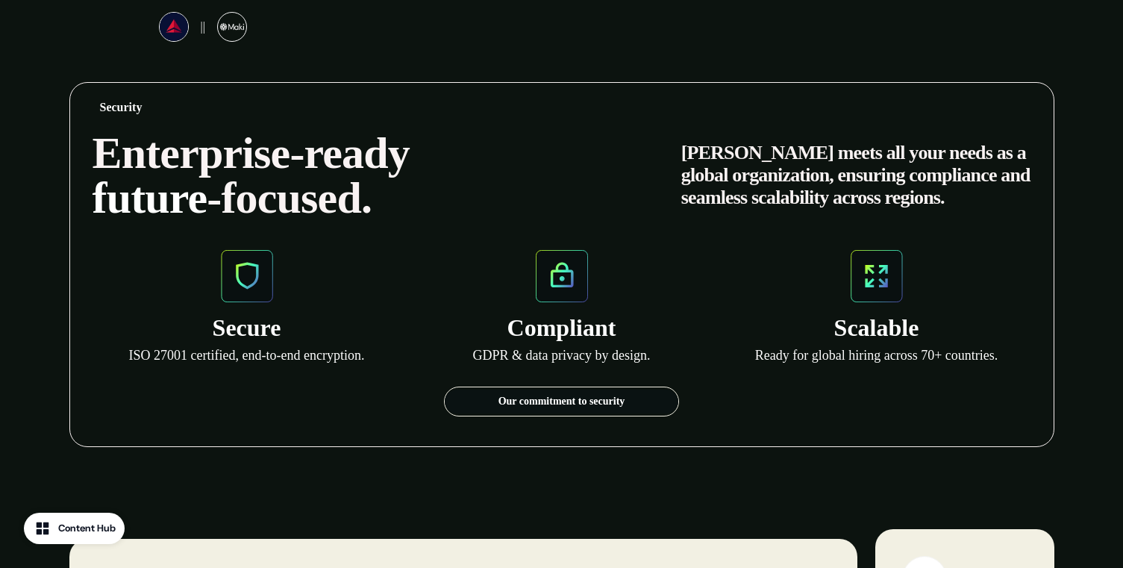  I want to click on p: ISO 27001 certified, end-to-end encryption., so click(247, 355).